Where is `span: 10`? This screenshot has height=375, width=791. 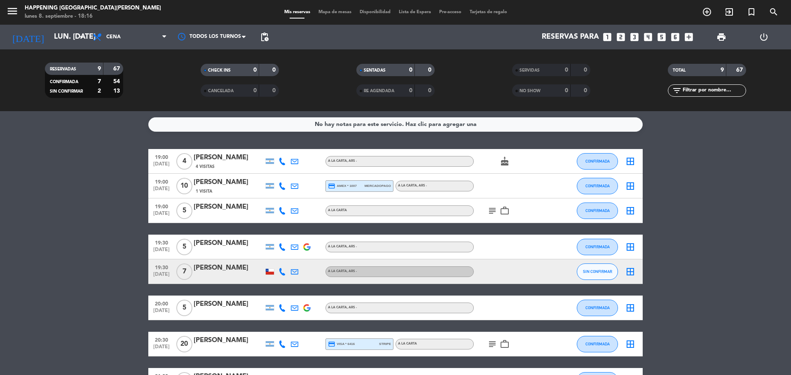
span: 10 is located at coordinates (184, 186).